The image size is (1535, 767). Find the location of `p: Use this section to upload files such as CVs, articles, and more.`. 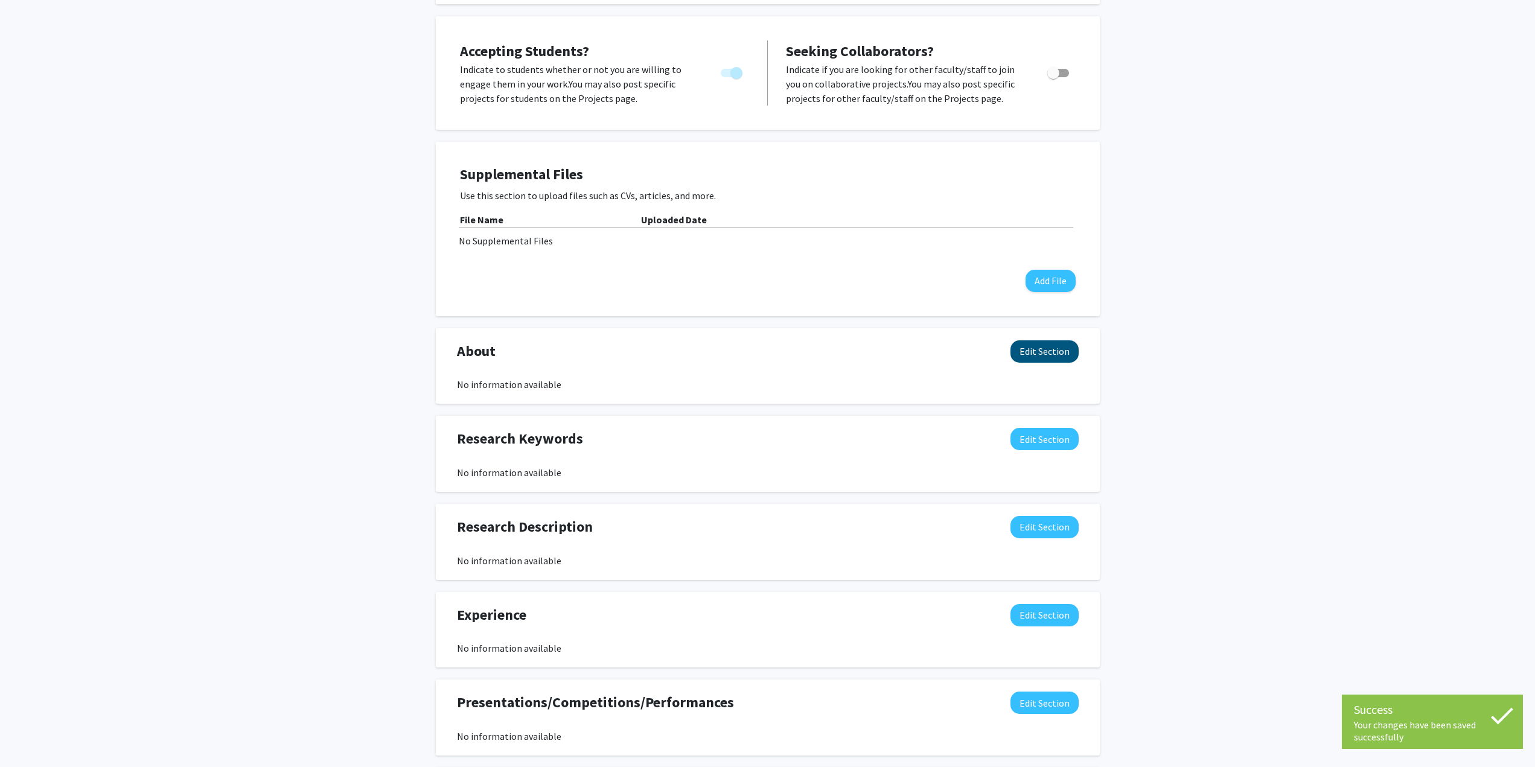

p: Use this section to upload files such as CVs, articles, and more. is located at coordinates (768, 196).